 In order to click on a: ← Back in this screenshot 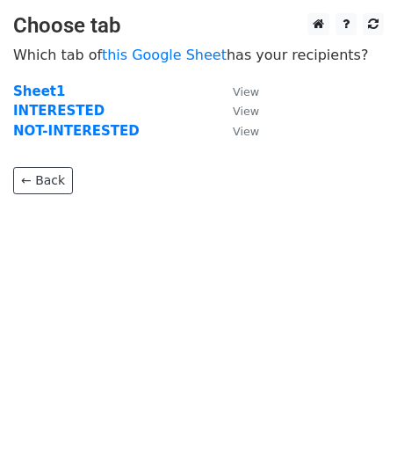, I will do `click(43, 180)`.